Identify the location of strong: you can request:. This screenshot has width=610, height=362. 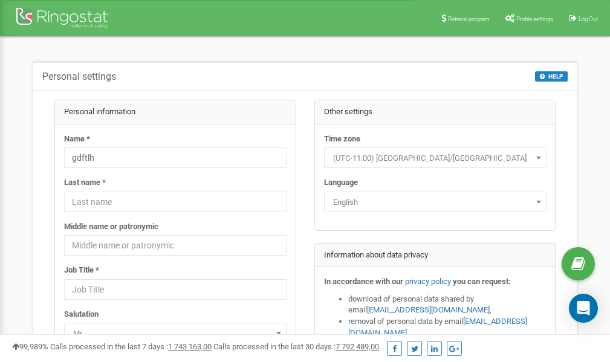
(482, 281).